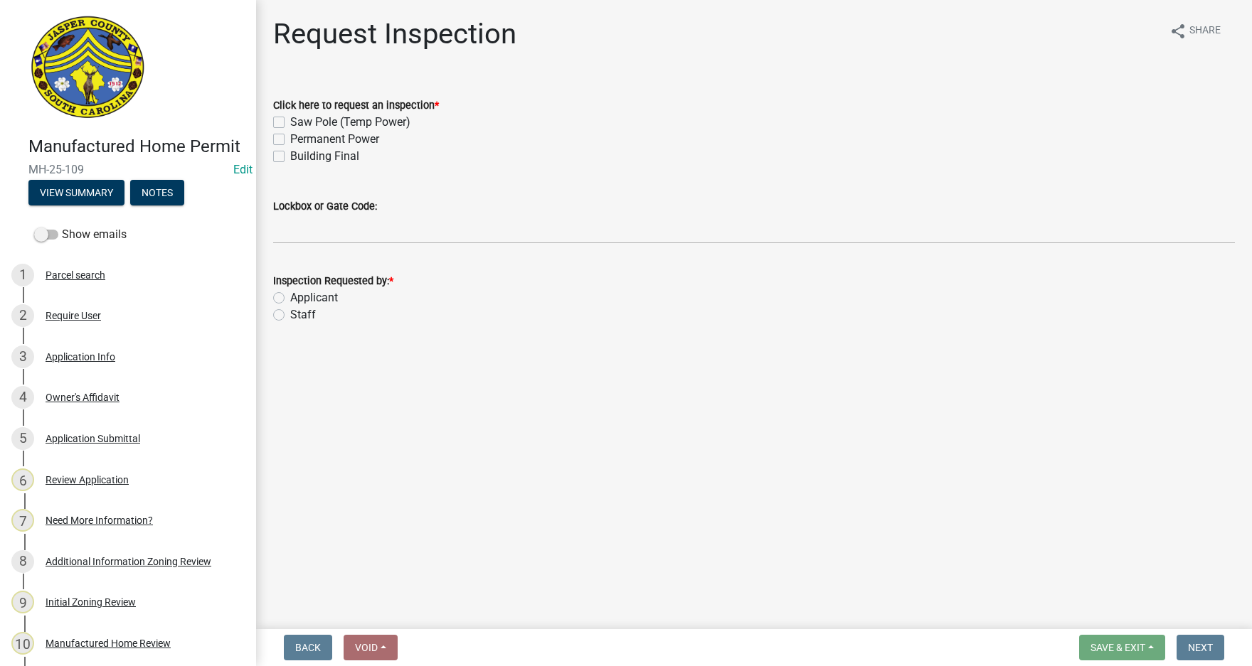 Image resolution: width=1252 pixels, height=666 pixels. What do you see at coordinates (23, 275) in the screenshot?
I see `div: 1` at bounding box center [23, 275].